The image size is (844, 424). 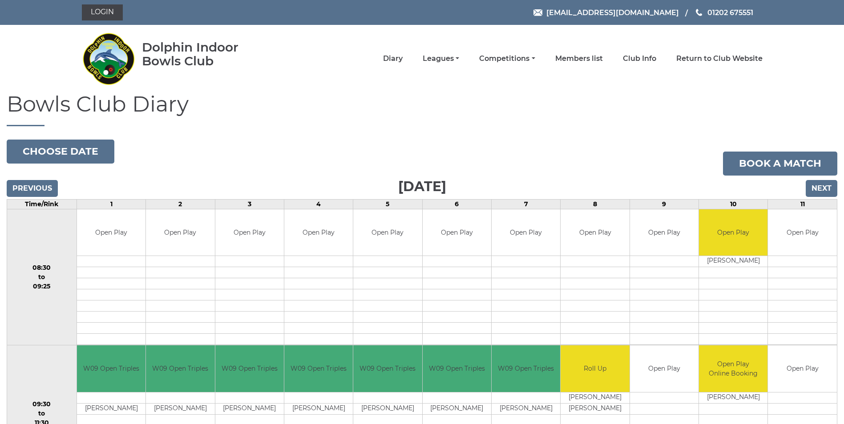 What do you see at coordinates (526, 204) in the screenshot?
I see `td: 7` at bounding box center [526, 204].